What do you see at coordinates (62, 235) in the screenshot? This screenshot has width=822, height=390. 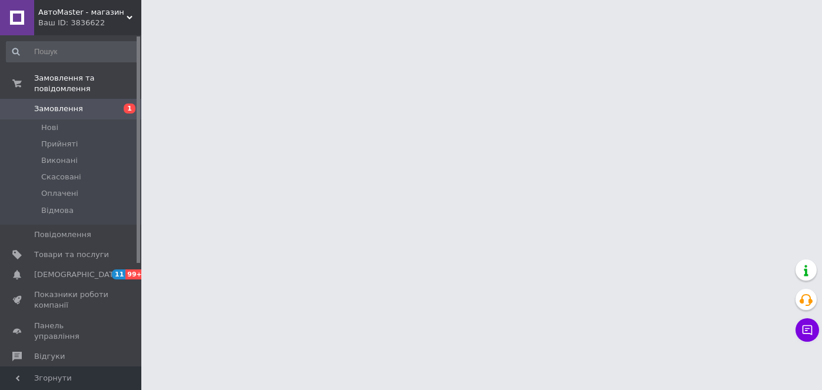 I see `span: Повідомлення` at bounding box center [62, 235].